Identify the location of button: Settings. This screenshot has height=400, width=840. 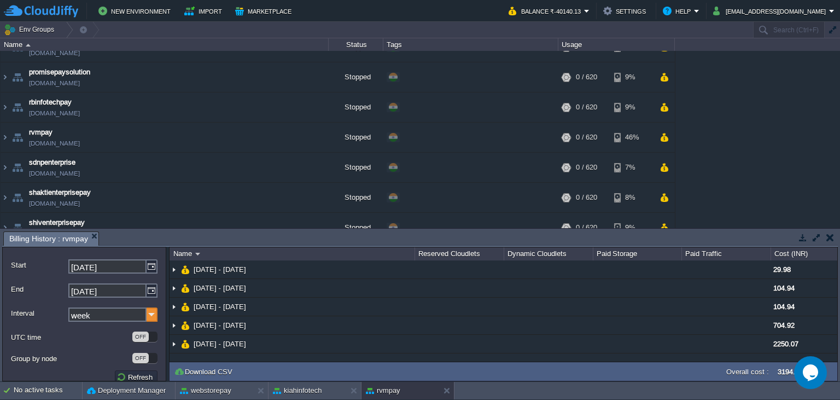
(626, 11).